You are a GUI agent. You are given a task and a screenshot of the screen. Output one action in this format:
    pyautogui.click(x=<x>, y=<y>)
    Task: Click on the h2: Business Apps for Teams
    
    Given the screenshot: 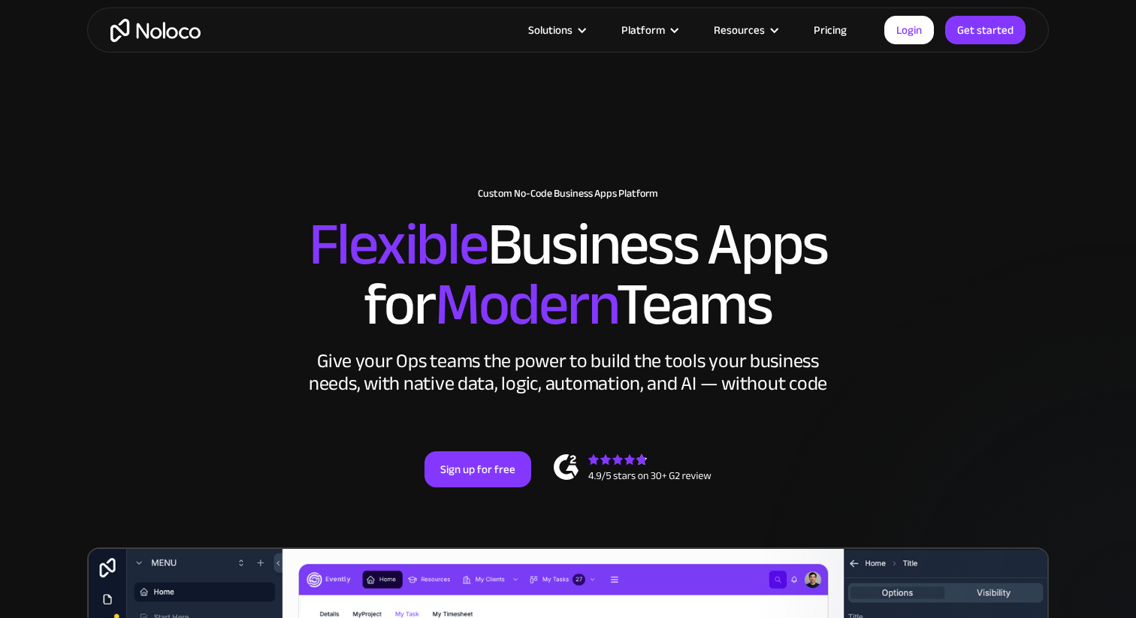 What is the action you would take?
    pyautogui.click(x=568, y=275)
    